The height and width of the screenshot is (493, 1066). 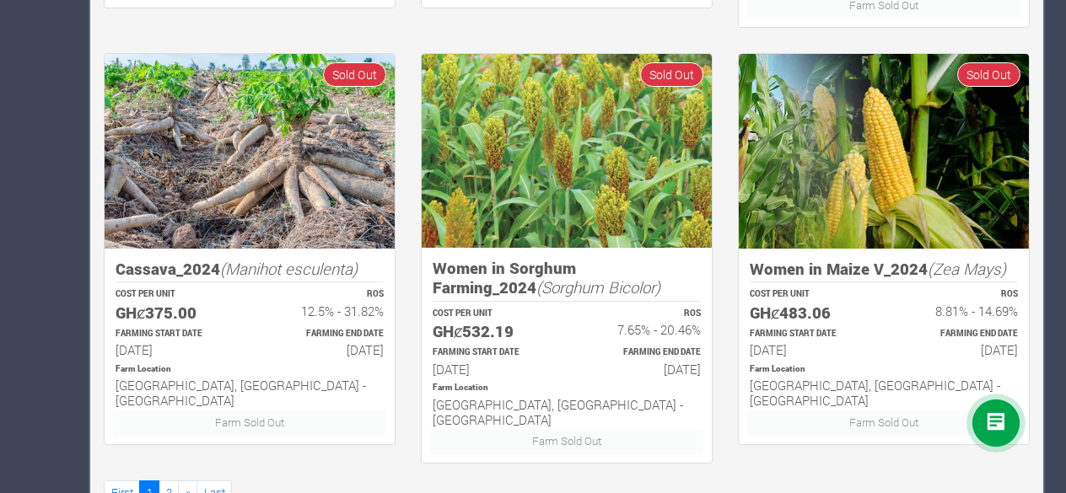 I want to click on h5: GHȼ375.00, so click(x=175, y=313).